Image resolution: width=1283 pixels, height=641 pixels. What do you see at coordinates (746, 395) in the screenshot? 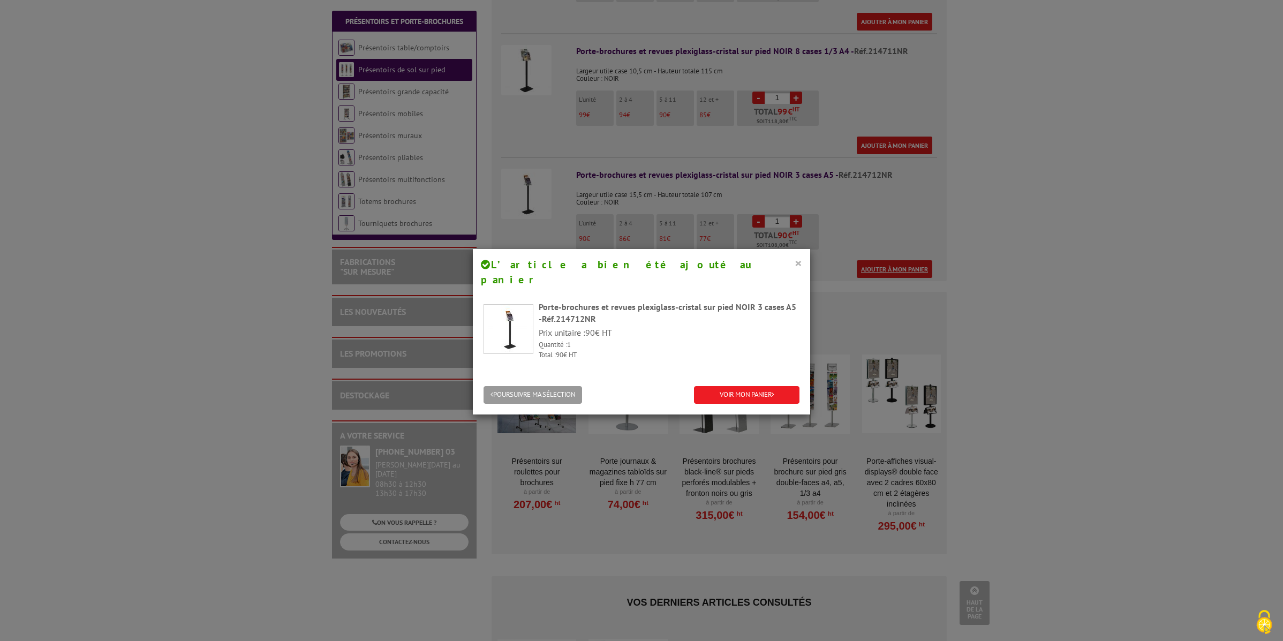
I see `a: VOIR MON PANIER` at bounding box center [746, 395].